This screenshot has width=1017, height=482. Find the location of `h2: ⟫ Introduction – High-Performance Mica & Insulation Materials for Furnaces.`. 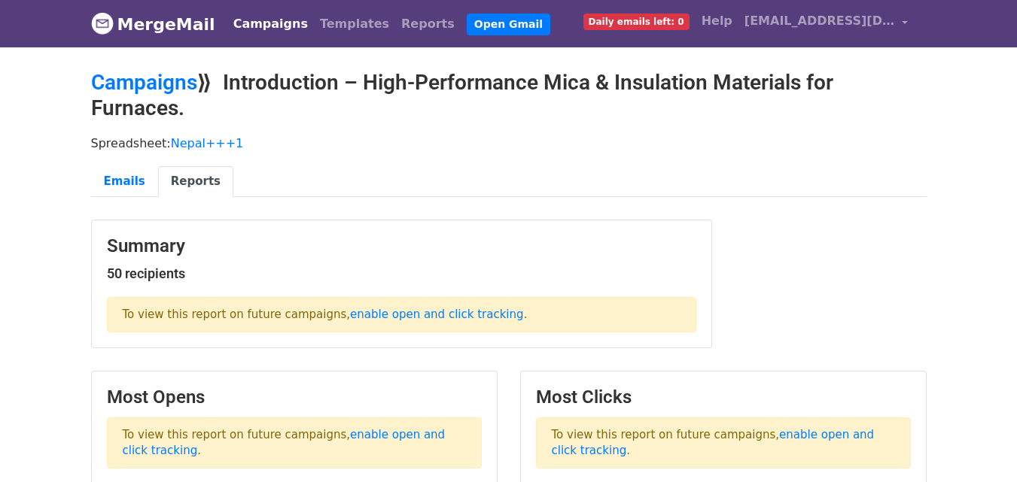

h2: ⟫ Introduction – High-Performance Mica & Insulation Materials for Furnaces. is located at coordinates (509, 95).